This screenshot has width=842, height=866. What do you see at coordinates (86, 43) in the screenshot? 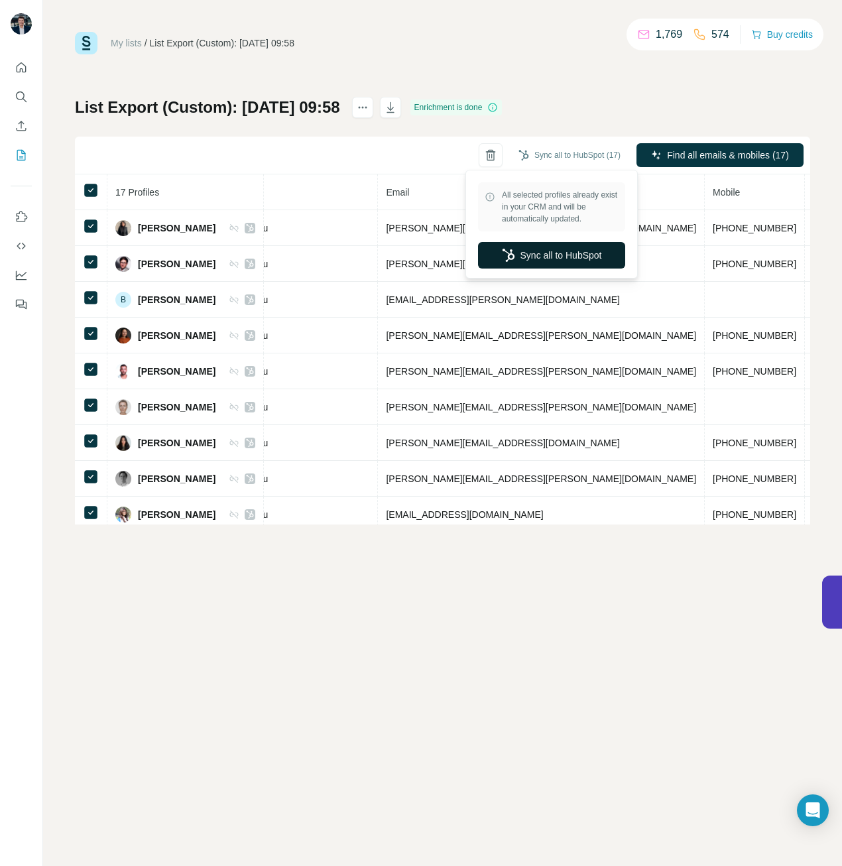
I see `img: Surfe Logo` at bounding box center [86, 43].